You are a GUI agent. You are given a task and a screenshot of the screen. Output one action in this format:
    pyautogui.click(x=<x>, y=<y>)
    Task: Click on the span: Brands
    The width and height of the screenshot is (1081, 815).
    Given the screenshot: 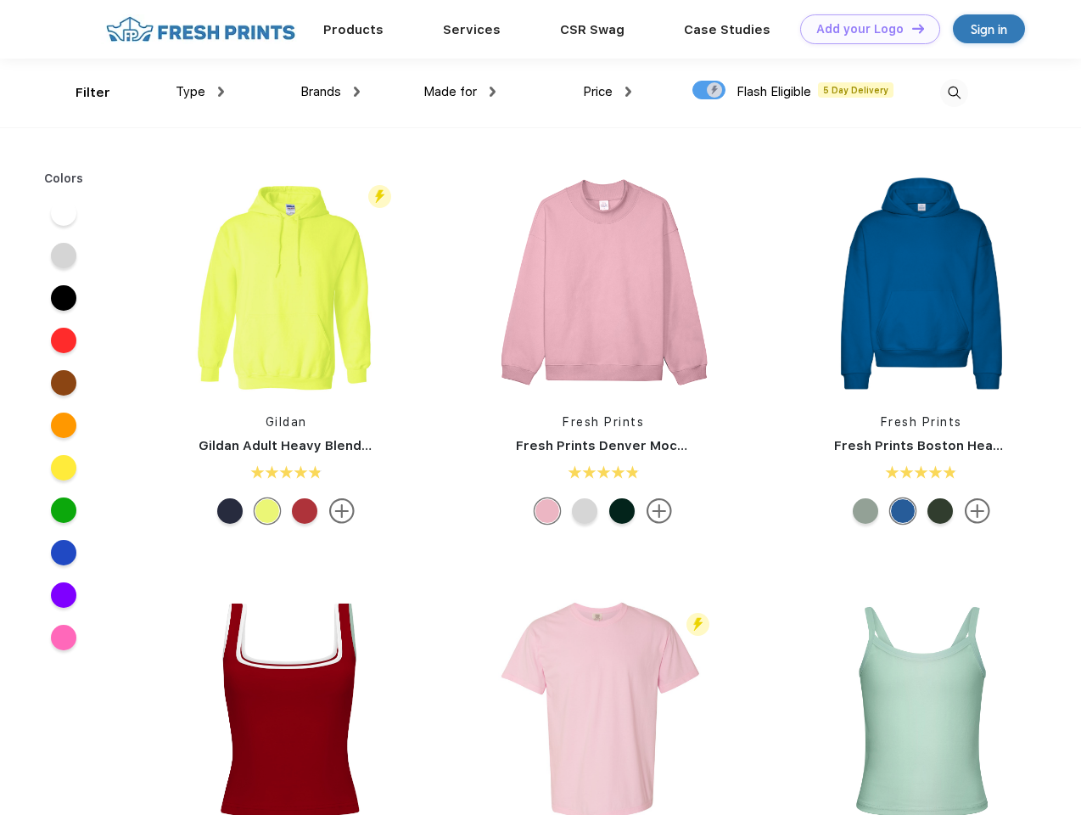 What is the action you would take?
    pyautogui.click(x=321, y=92)
    